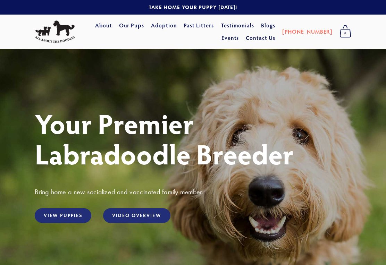 The width and height of the screenshot is (386, 265). Describe the element at coordinates (136, 216) in the screenshot. I see `a: Video Overview` at that location.